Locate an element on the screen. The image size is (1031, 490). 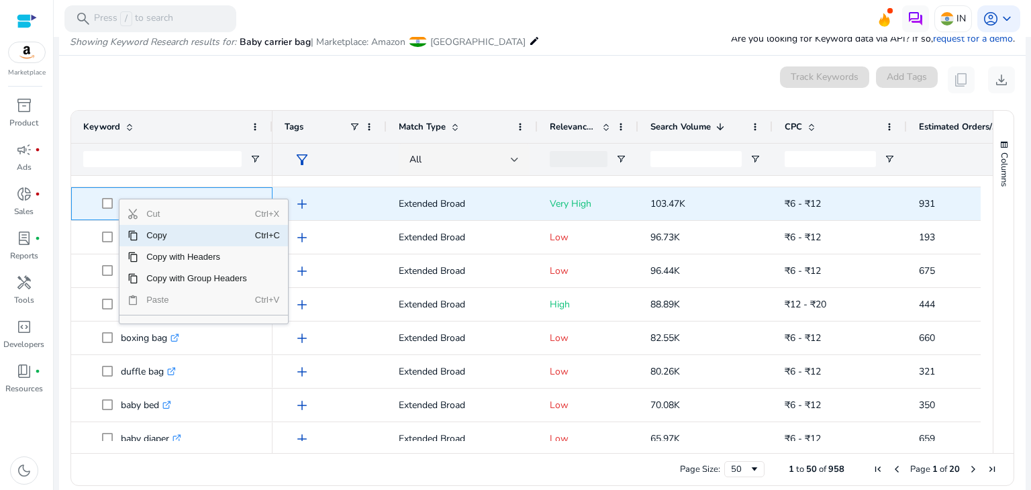
span: 103.47K is located at coordinates (668, 203).